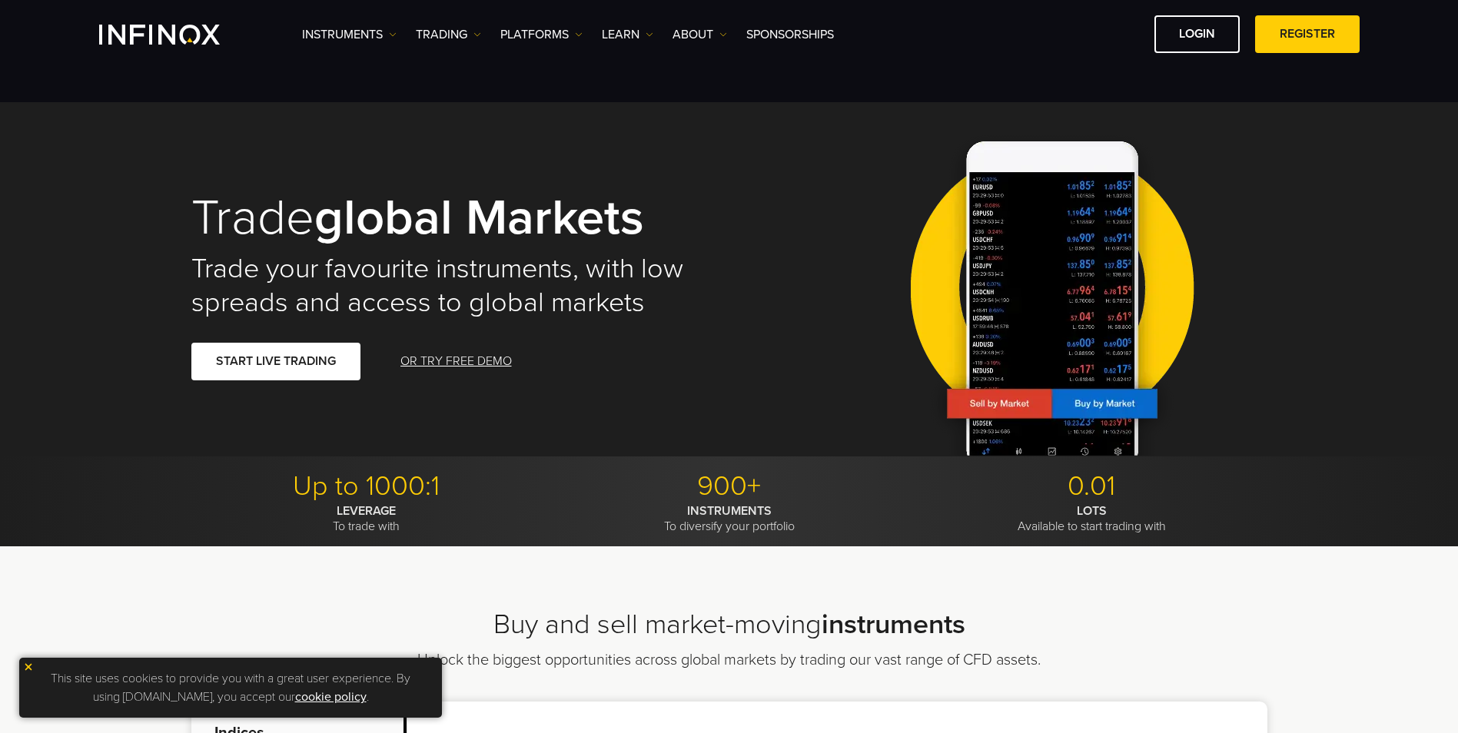  I want to click on strong: INSTRUMENTS, so click(729, 511).